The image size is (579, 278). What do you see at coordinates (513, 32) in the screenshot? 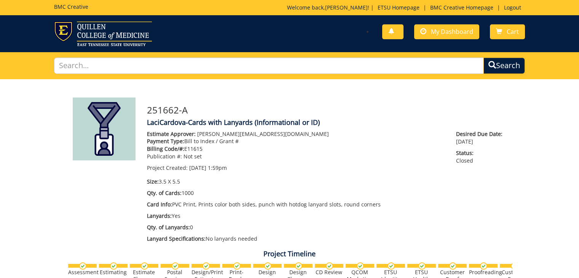
I see `span: Cart` at bounding box center [513, 32].